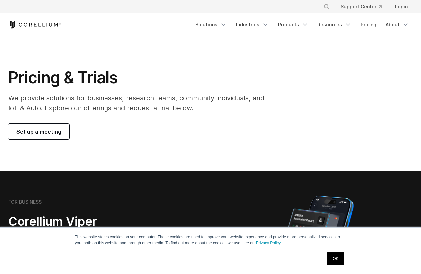 This screenshot has height=274, width=421. I want to click on a: Pricing, so click(368, 25).